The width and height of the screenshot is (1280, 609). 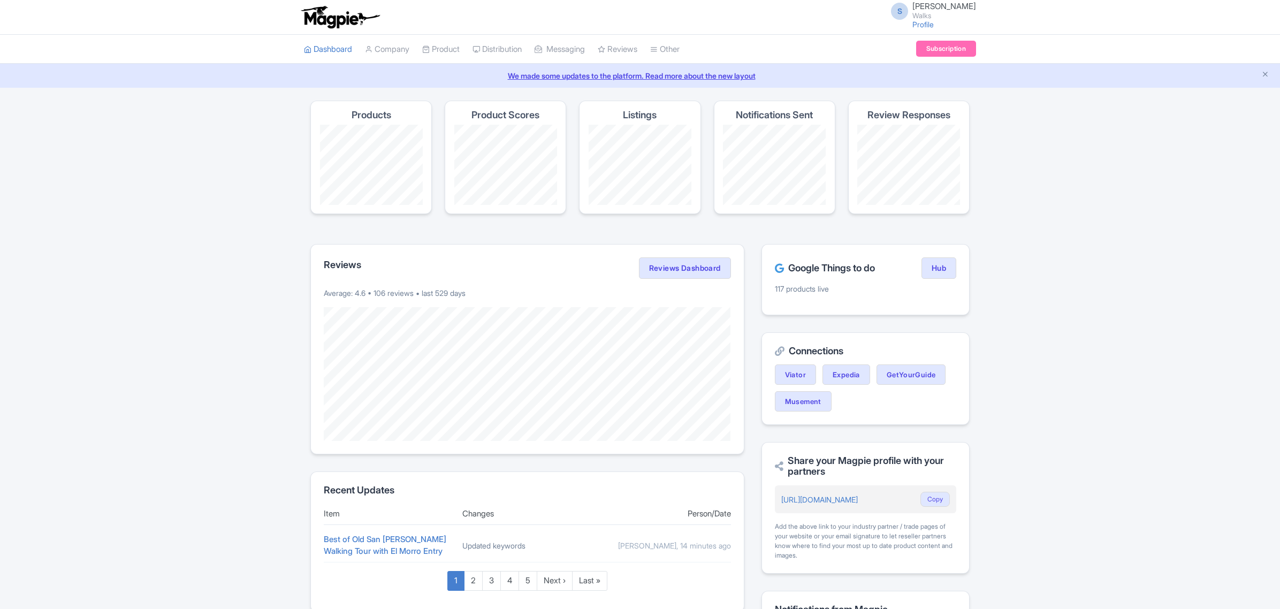 What do you see at coordinates (939, 268) in the screenshot?
I see `a: Hub` at bounding box center [939, 268].